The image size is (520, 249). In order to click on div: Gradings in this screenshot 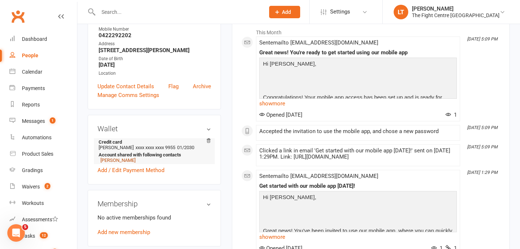, I will do `click(32, 171)`.